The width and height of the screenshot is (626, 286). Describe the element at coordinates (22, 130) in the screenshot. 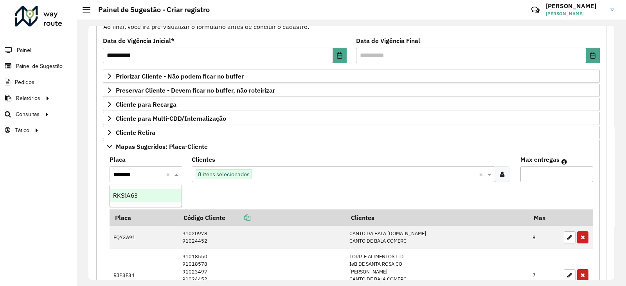

I see `span: Tático` at that location.